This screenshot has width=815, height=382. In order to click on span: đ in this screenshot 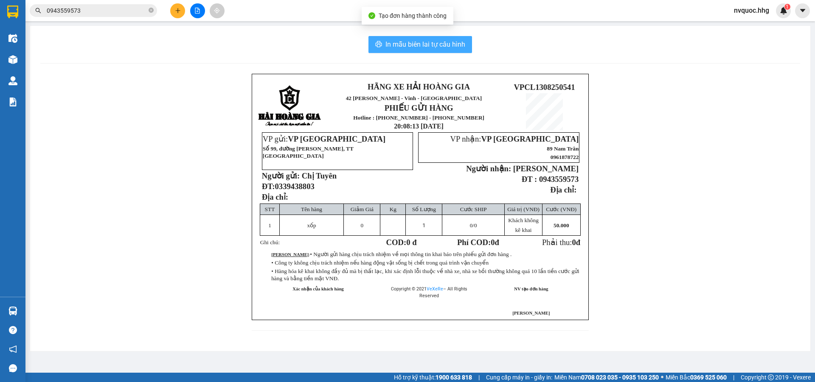, I will do `click(578, 242)`.